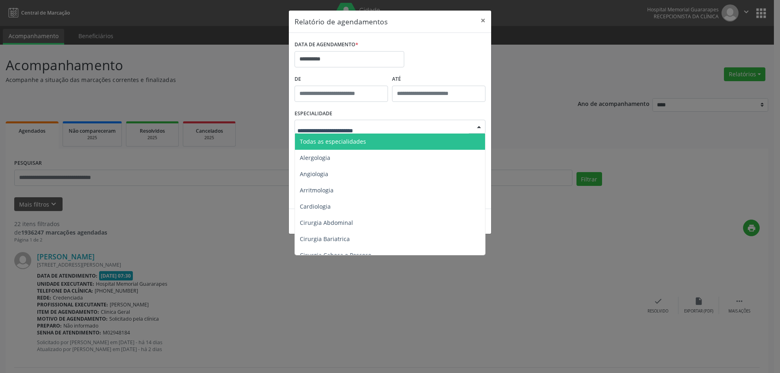 The height and width of the screenshot is (373, 780). What do you see at coordinates (314, 174) in the screenshot?
I see `span: Angiologia` at bounding box center [314, 174].